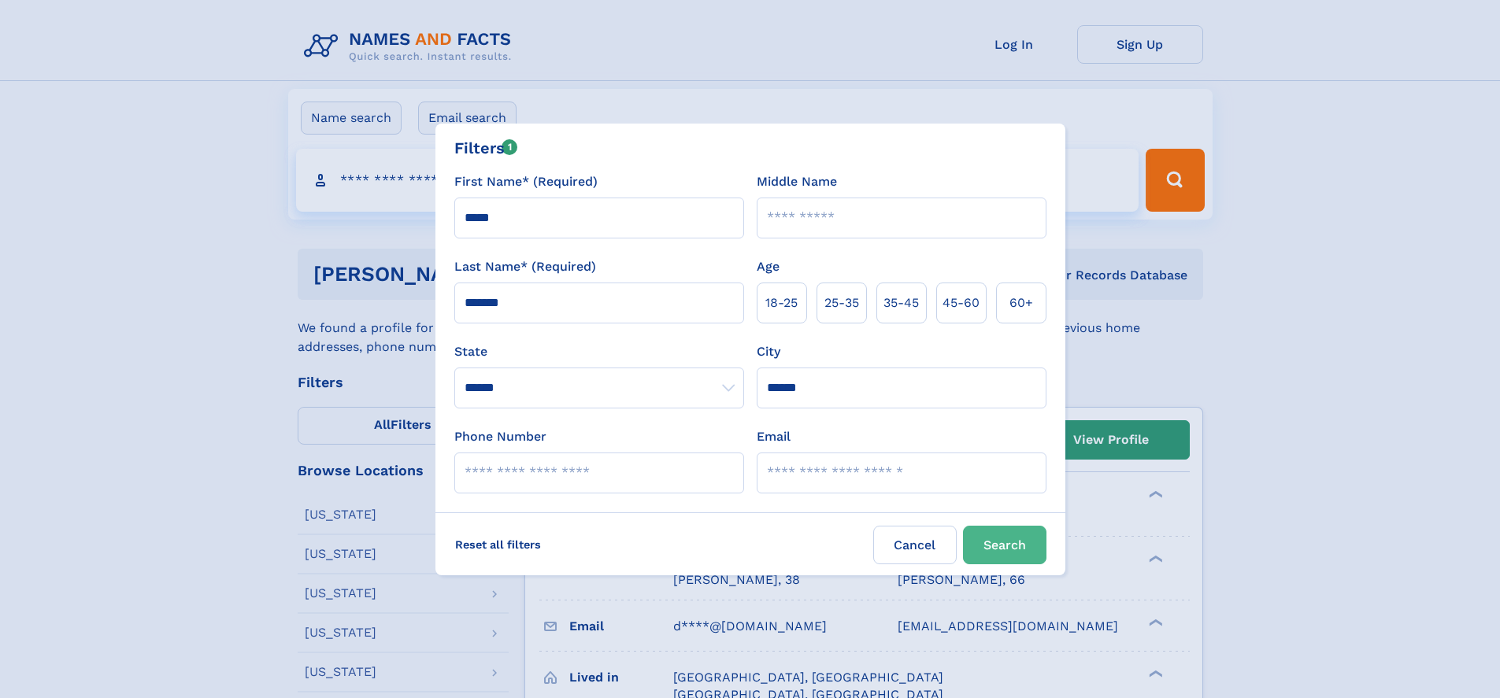  Describe the element at coordinates (599, 352) in the screenshot. I see `label: State` at that location.